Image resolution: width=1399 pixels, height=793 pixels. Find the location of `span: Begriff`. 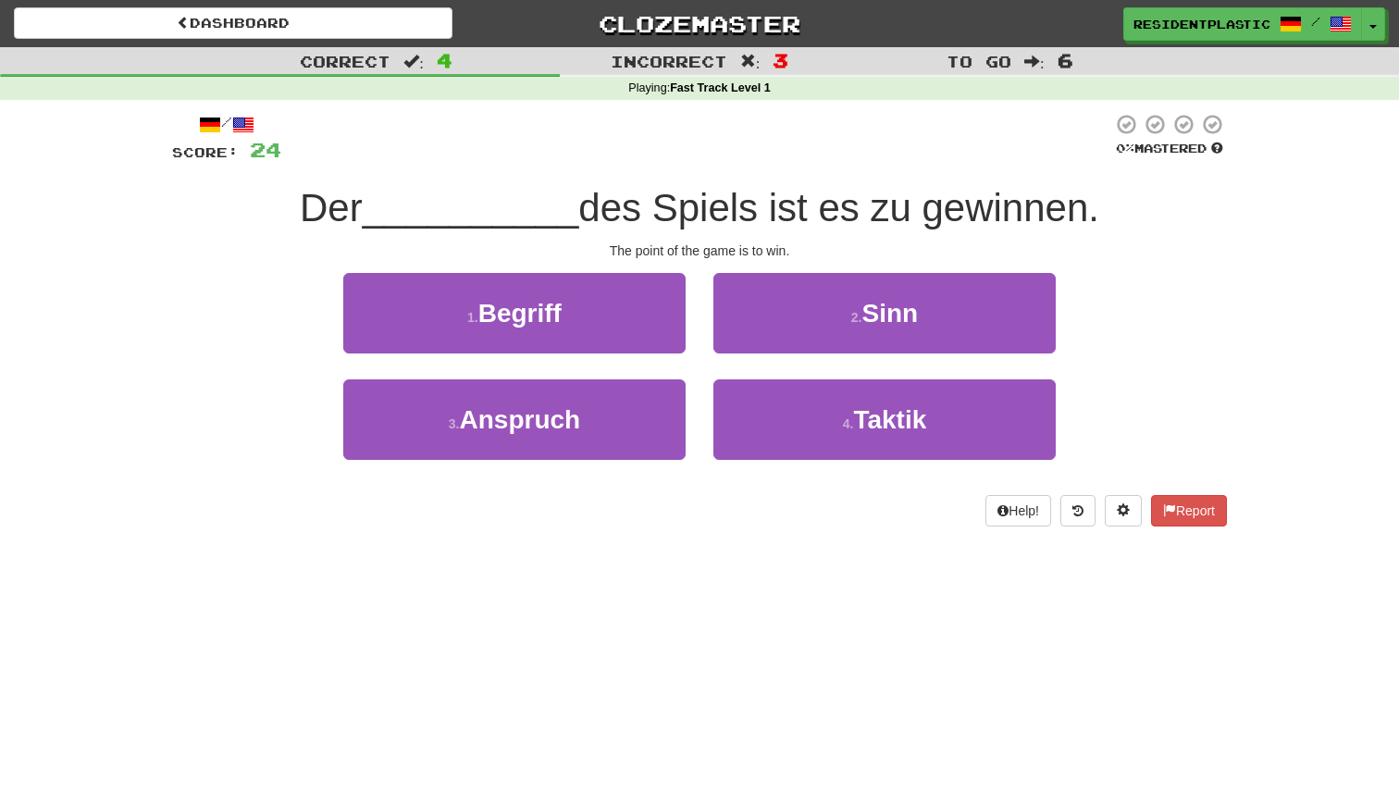

span: Begriff is located at coordinates (520, 313).